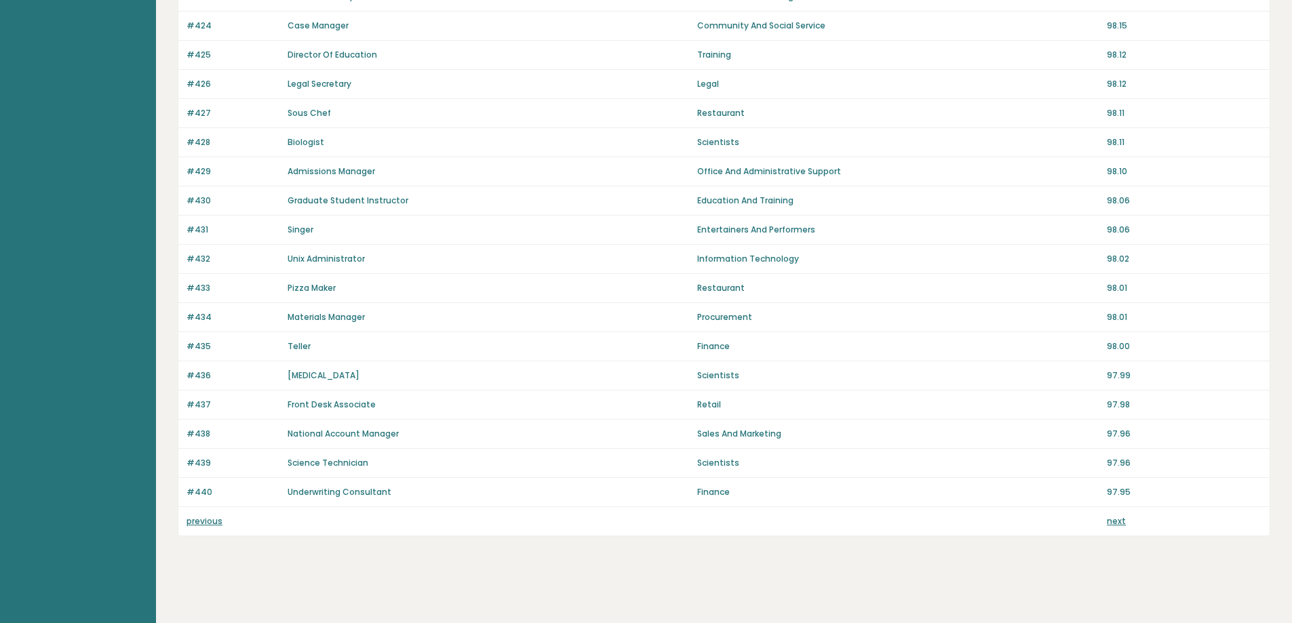 The height and width of the screenshot is (623, 1292). I want to click on p: Legal, so click(898, 84).